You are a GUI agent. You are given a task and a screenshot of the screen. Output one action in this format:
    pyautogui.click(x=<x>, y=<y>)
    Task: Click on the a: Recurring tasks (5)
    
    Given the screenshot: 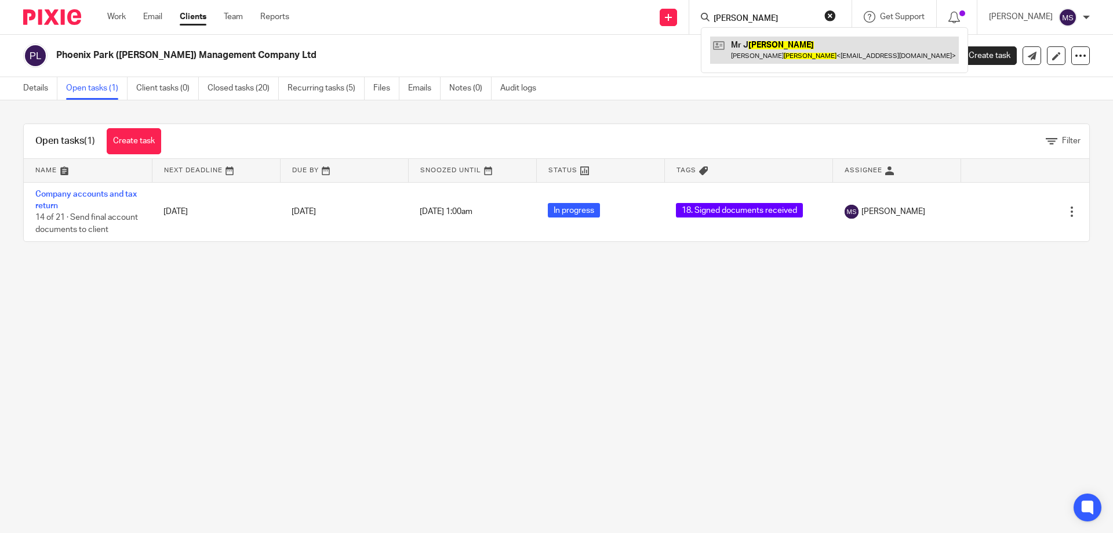 What is the action you would take?
    pyautogui.click(x=326, y=88)
    